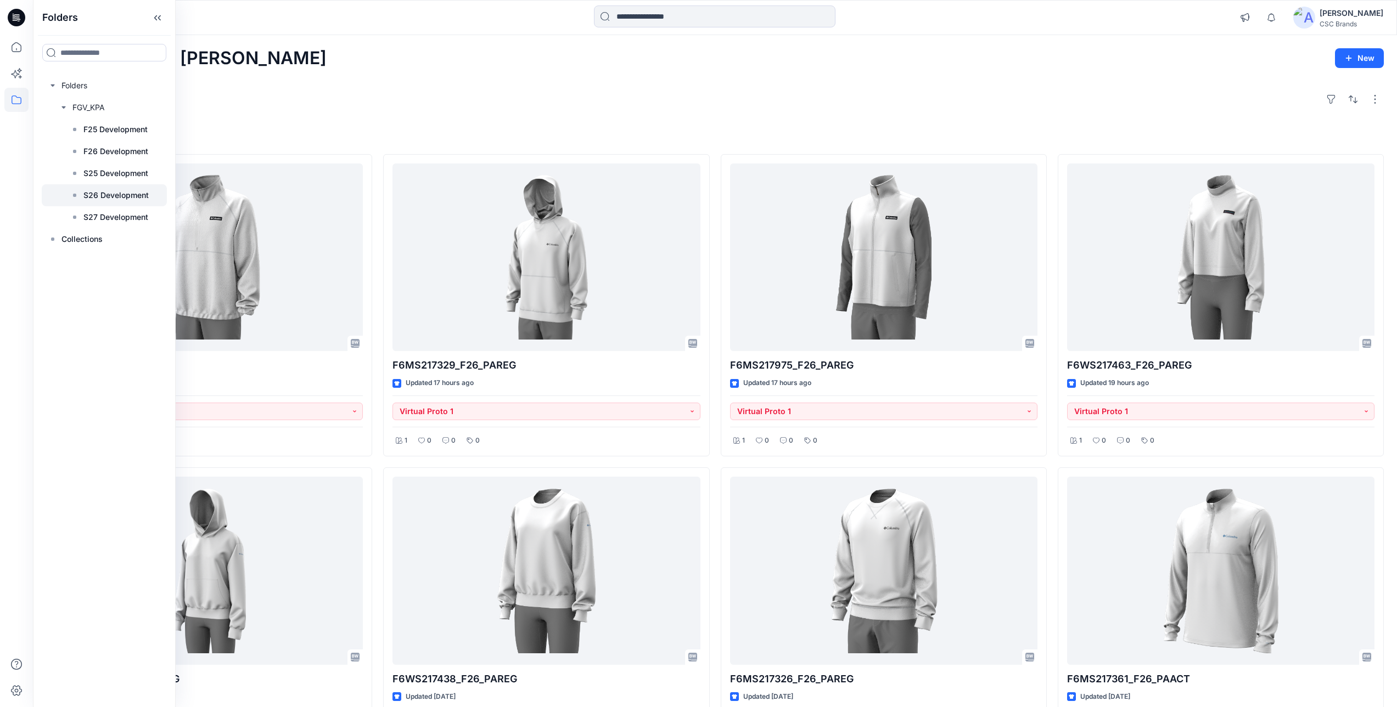 This screenshot has width=1397, height=707. I want to click on p: S25 Development, so click(116, 173).